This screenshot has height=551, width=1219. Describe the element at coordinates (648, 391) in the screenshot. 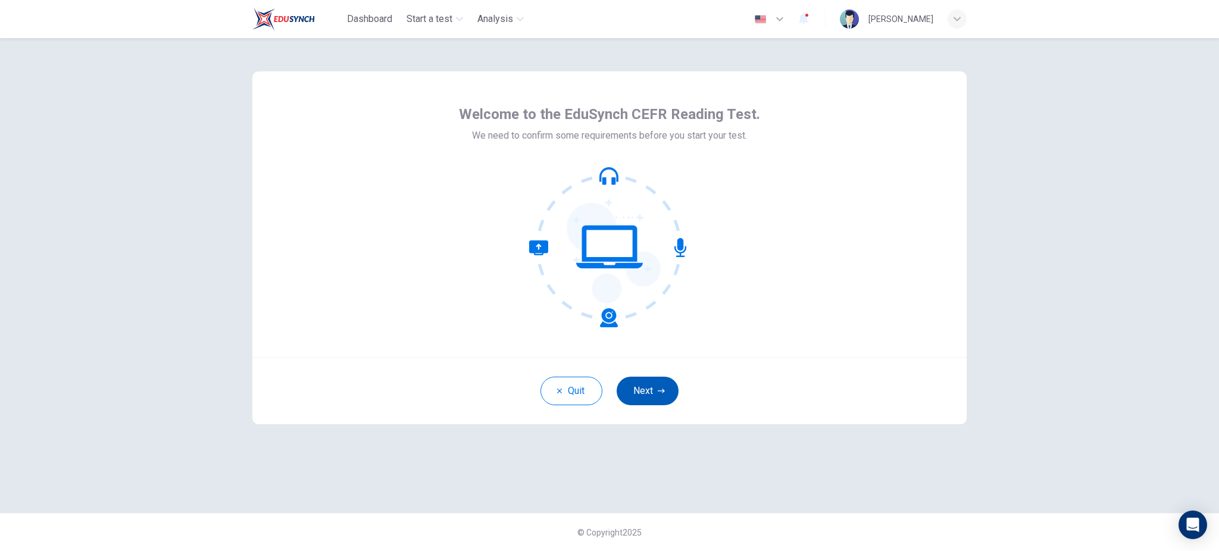

I see `button: Next` at that location.